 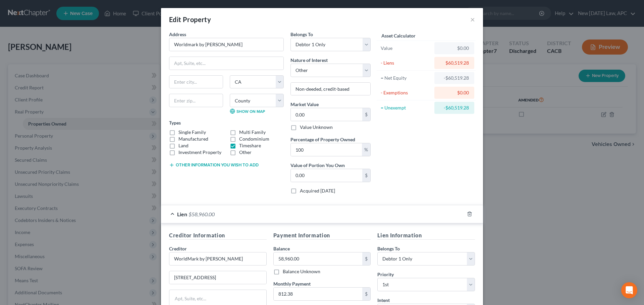 What do you see at coordinates (252, 132) in the screenshot?
I see `label: Multi Family` at bounding box center [252, 132].